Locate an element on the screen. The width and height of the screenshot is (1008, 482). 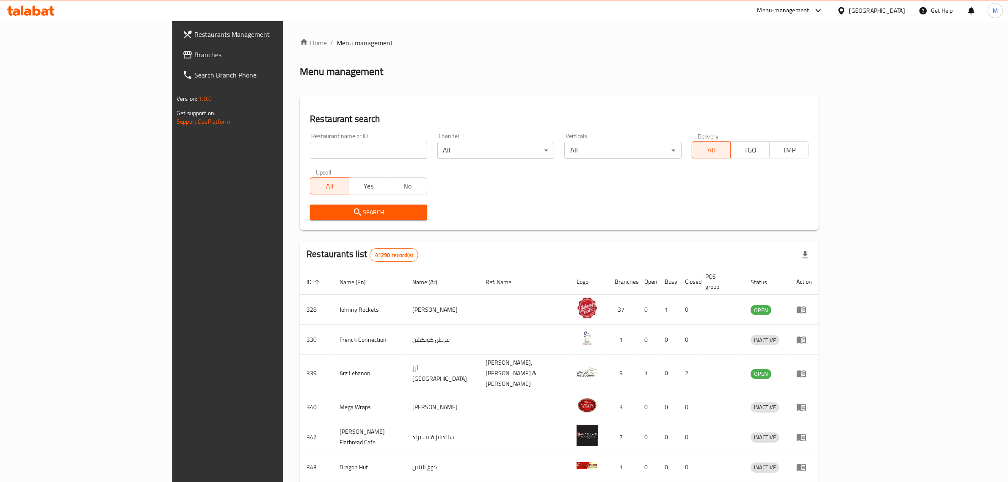
td: Johnny Rockets is located at coordinates (369, 310).